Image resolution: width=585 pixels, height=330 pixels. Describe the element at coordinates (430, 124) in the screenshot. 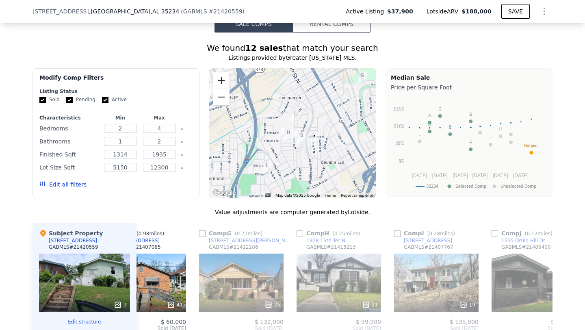

I see `text: D` at that location.